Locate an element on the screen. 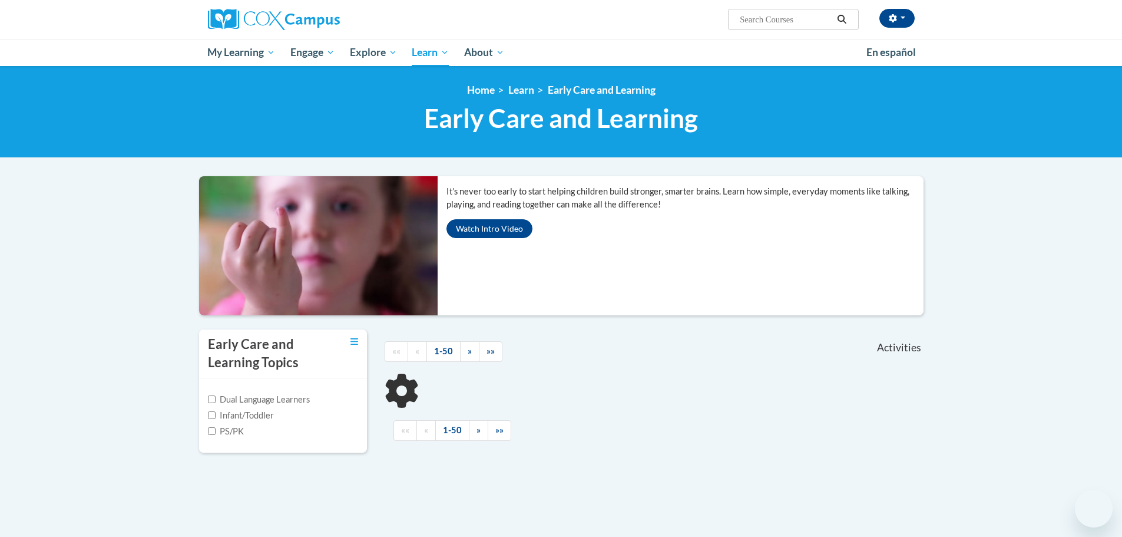 The image size is (1122, 537). a: My Learning is located at coordinates (241, 52).